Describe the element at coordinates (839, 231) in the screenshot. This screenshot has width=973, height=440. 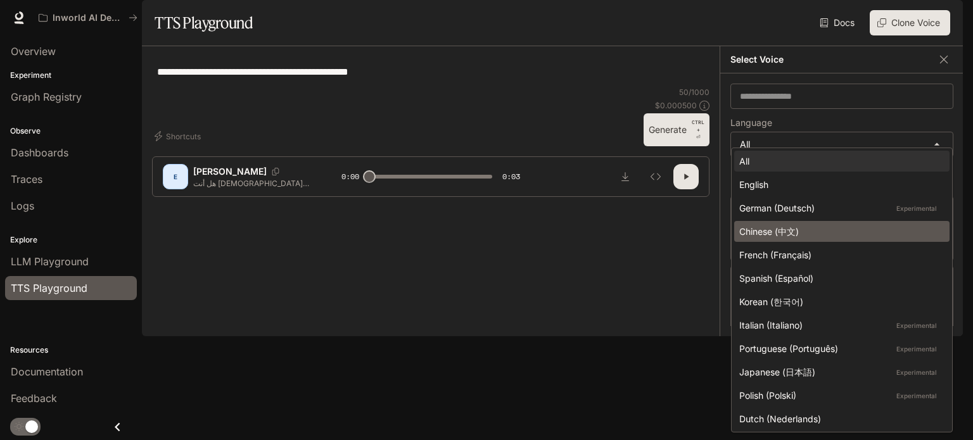
I see `div: Chinese (中文)` at that location.